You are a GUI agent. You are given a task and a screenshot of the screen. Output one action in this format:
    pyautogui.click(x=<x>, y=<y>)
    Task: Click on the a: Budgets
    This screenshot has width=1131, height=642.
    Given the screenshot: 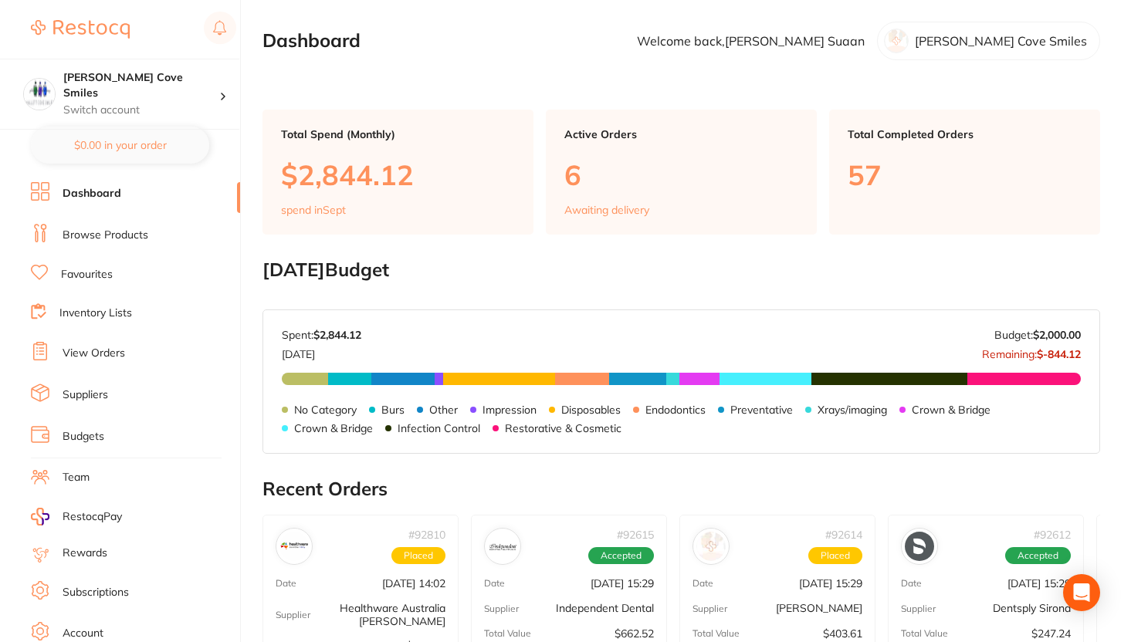 What is the action you would take?
    pyautogui.click(x=83, y=437)
    